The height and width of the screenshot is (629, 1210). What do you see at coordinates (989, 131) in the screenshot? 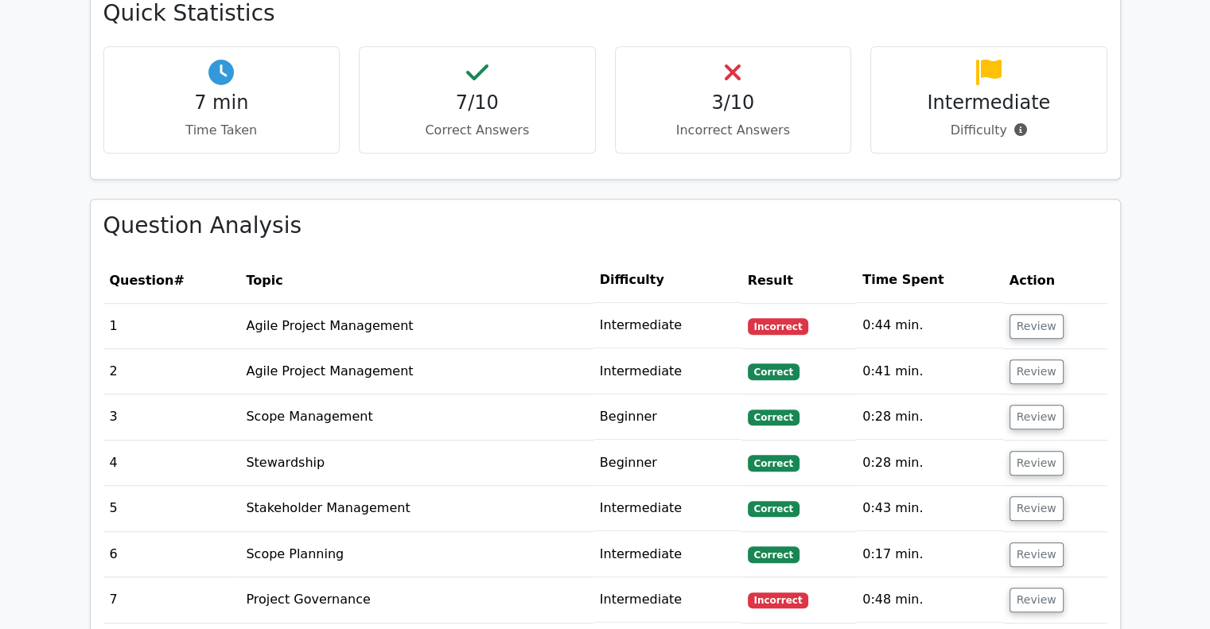
I see `p: Difficulty` at bounding box center [989, 131].